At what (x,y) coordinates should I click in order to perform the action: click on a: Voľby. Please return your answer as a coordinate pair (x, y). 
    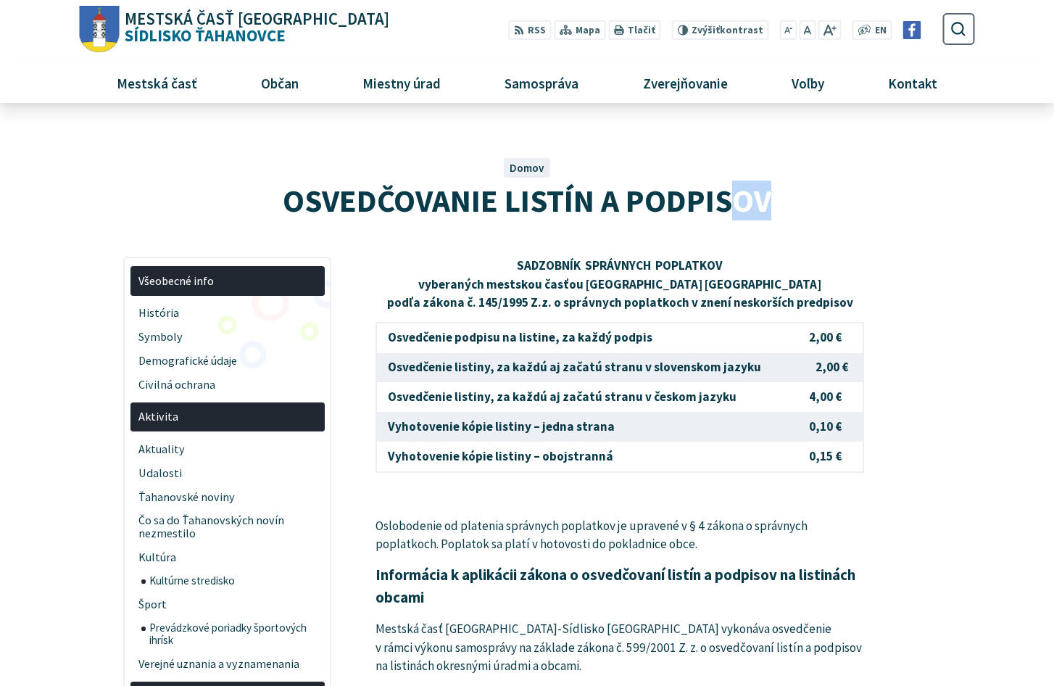
    Looking at the image, I should click on (807, 83).